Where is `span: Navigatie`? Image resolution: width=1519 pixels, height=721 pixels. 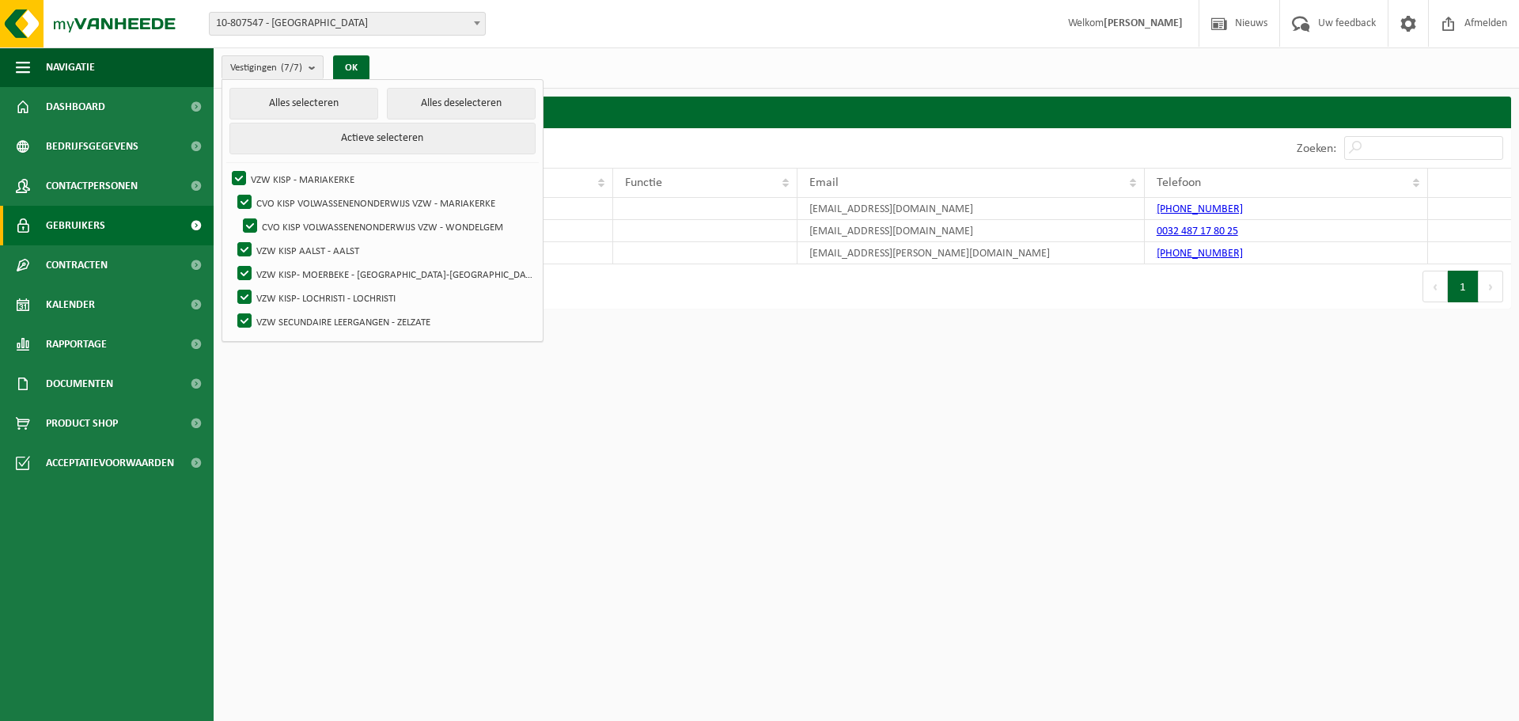
span: Navigatie is located at coordinates (70, 67).